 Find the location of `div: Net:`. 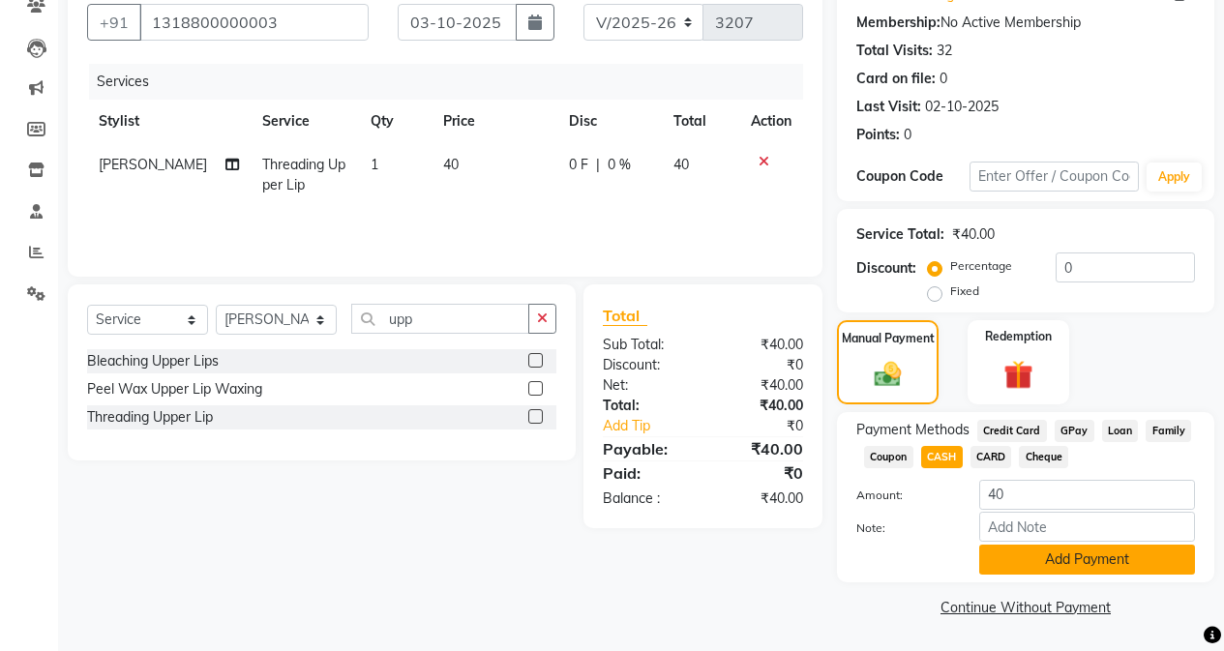

div: Net: is located at coordinates (645, 385).